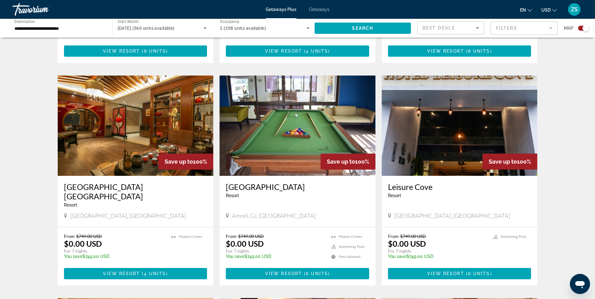 The image size is (595, 299). I want to click on span: Start Month, so click(128, 22).